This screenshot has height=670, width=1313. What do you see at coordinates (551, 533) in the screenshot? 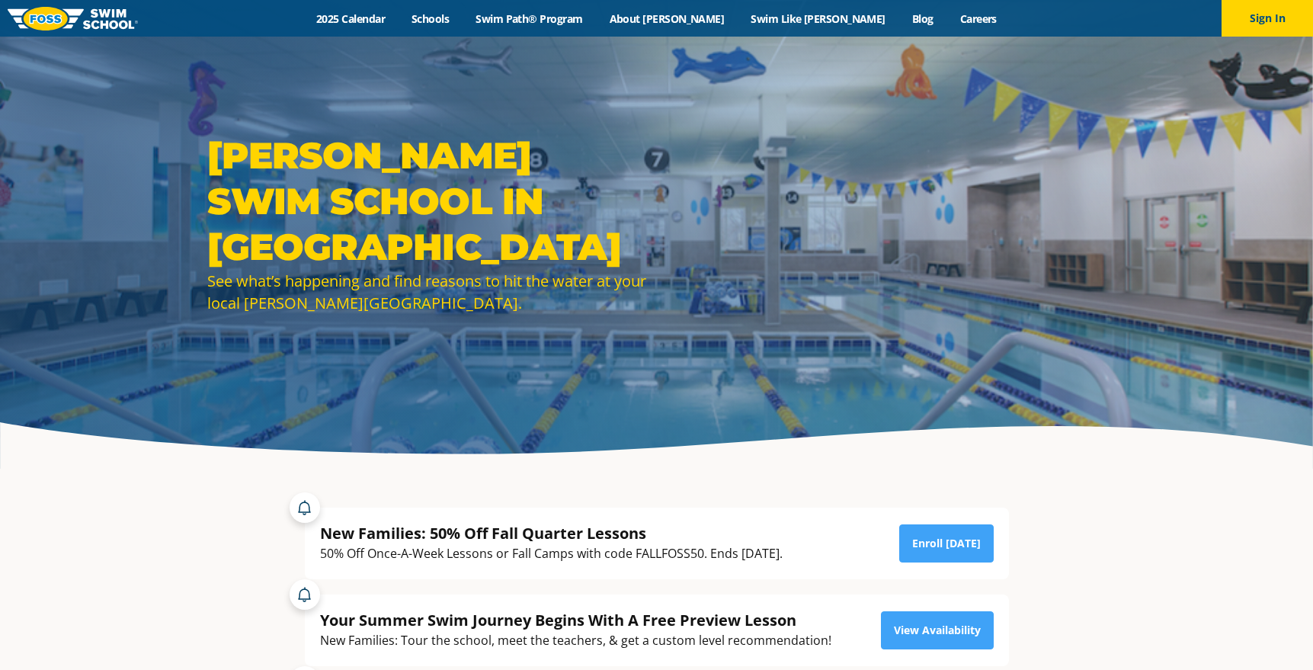
I see `div: New Families: 50% Off Fall Quarter Lessons` at bounding box center [551, 533].